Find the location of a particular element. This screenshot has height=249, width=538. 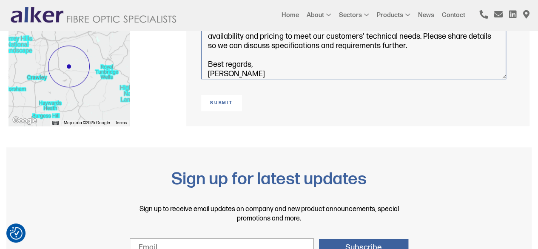

img: Google is located at coordinates (25, 120).